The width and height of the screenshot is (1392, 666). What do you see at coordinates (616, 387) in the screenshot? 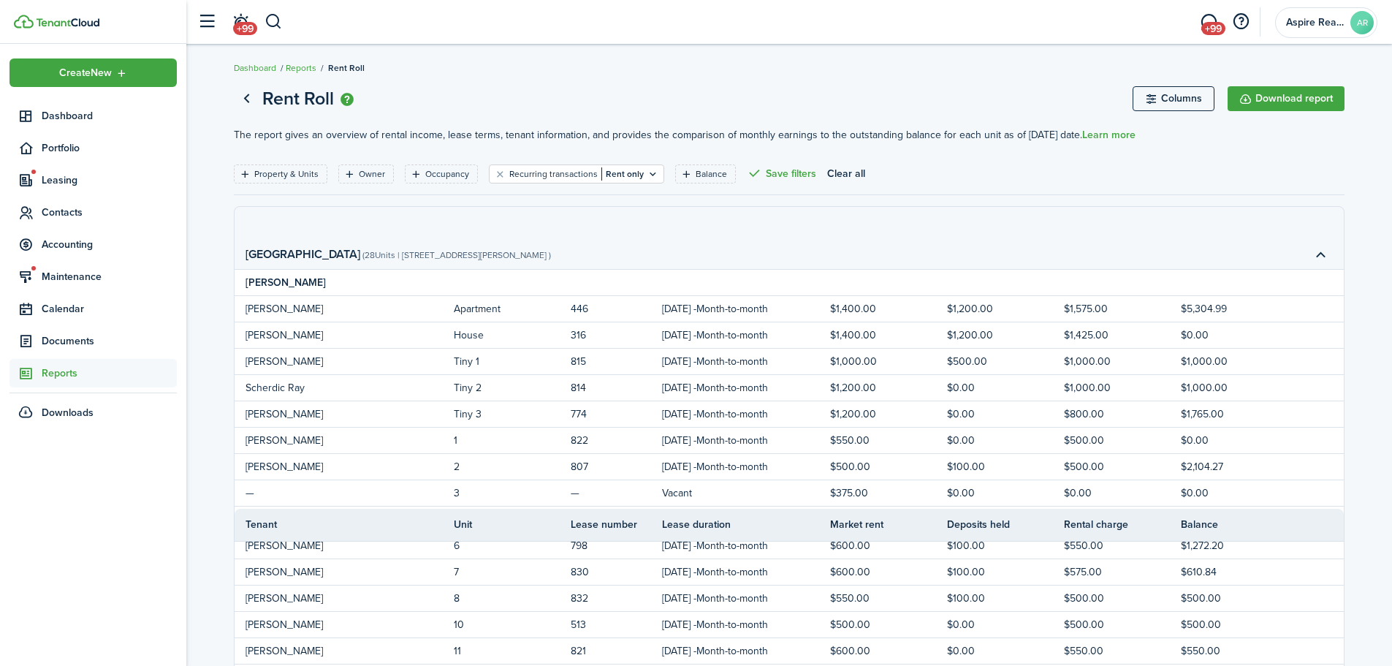
I see `td: 814` at bounding box center [616, 387].